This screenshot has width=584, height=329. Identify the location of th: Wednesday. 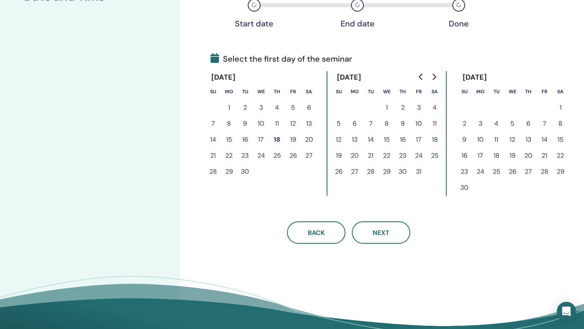
(261, 92).